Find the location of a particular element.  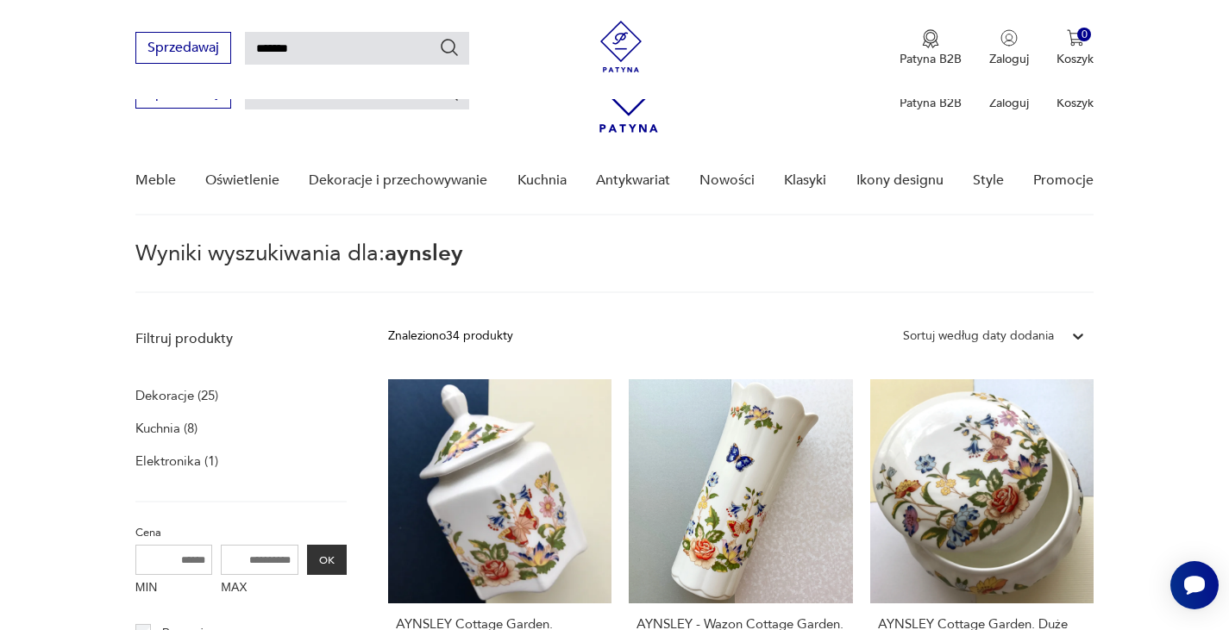

a: Elektronika (1) is located at coordinates (177, 461).